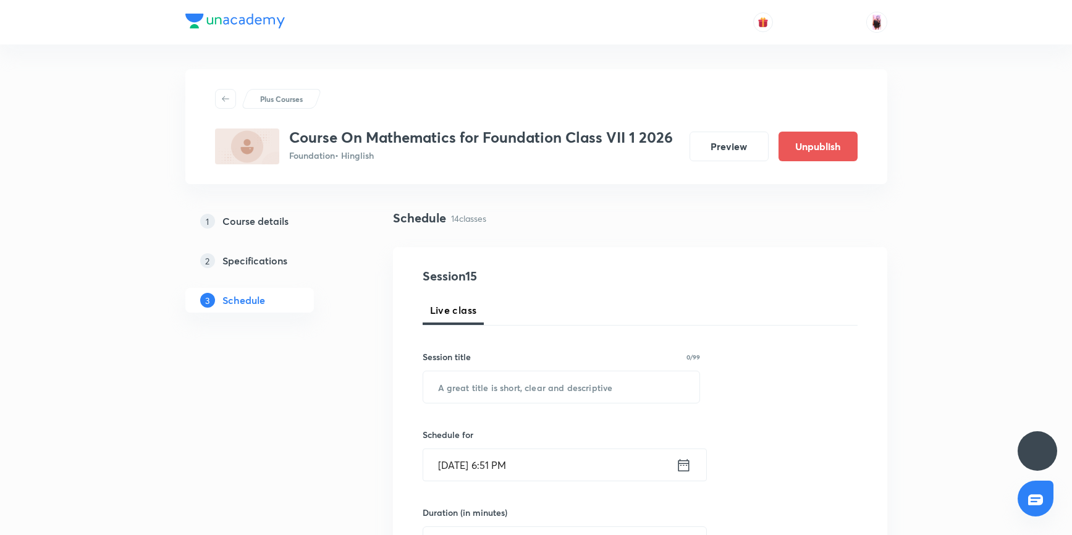 The image size is (1072, 535). Describe the element at coordinates (818, 146) in the screenshot. I see `button: Unpublish` at that location.